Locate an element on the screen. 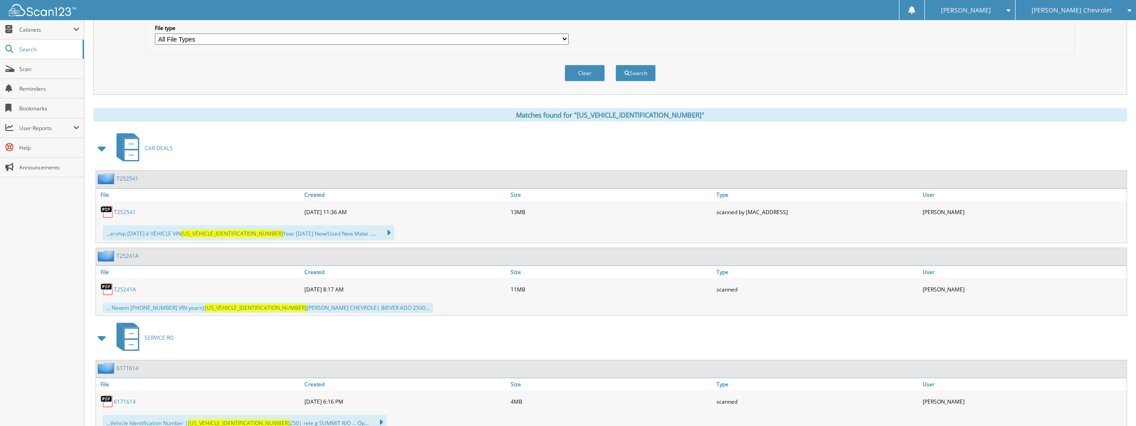 This screenshot has height=426, width=1136. button: Clear is located at coordinates (585, 73).